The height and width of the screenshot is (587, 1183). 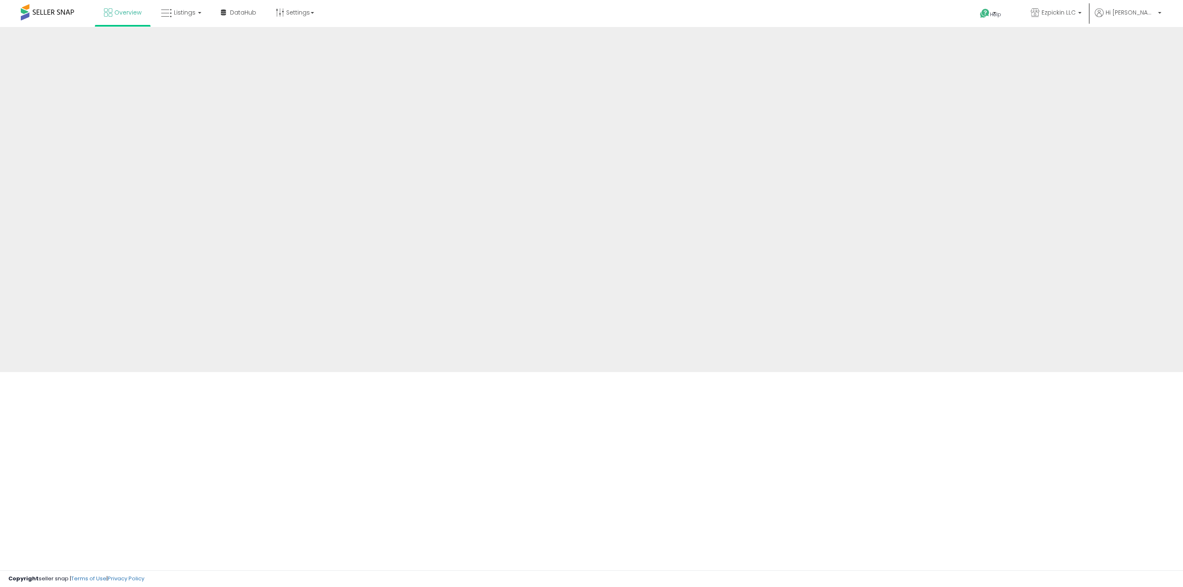 I want to click on i: Get Help, so click(x=985, y=13).